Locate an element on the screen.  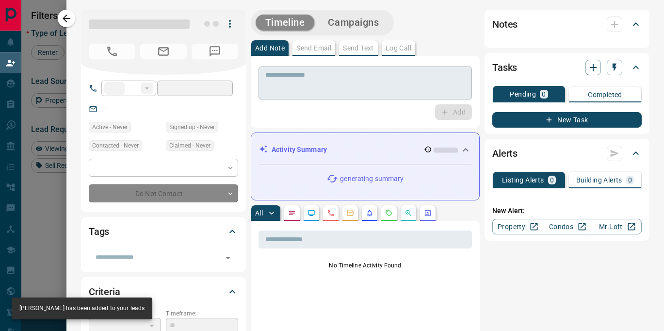
span: Active - Never is located at coordinates (110, 127).